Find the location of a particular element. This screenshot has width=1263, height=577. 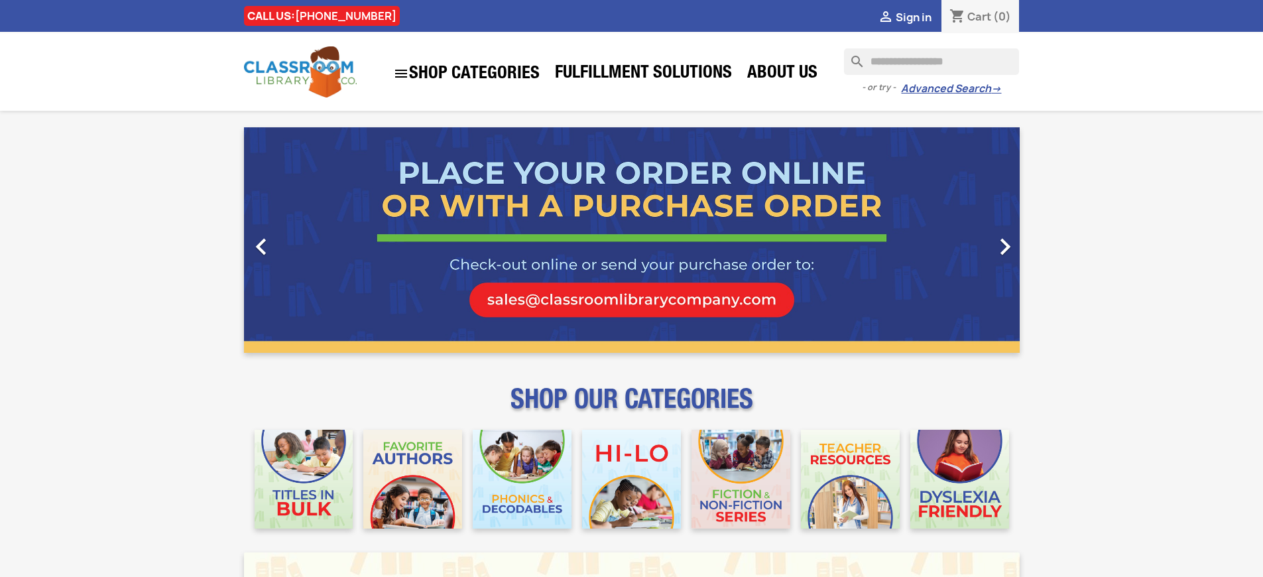

span: Sign in is located at coordinates (914, 17).